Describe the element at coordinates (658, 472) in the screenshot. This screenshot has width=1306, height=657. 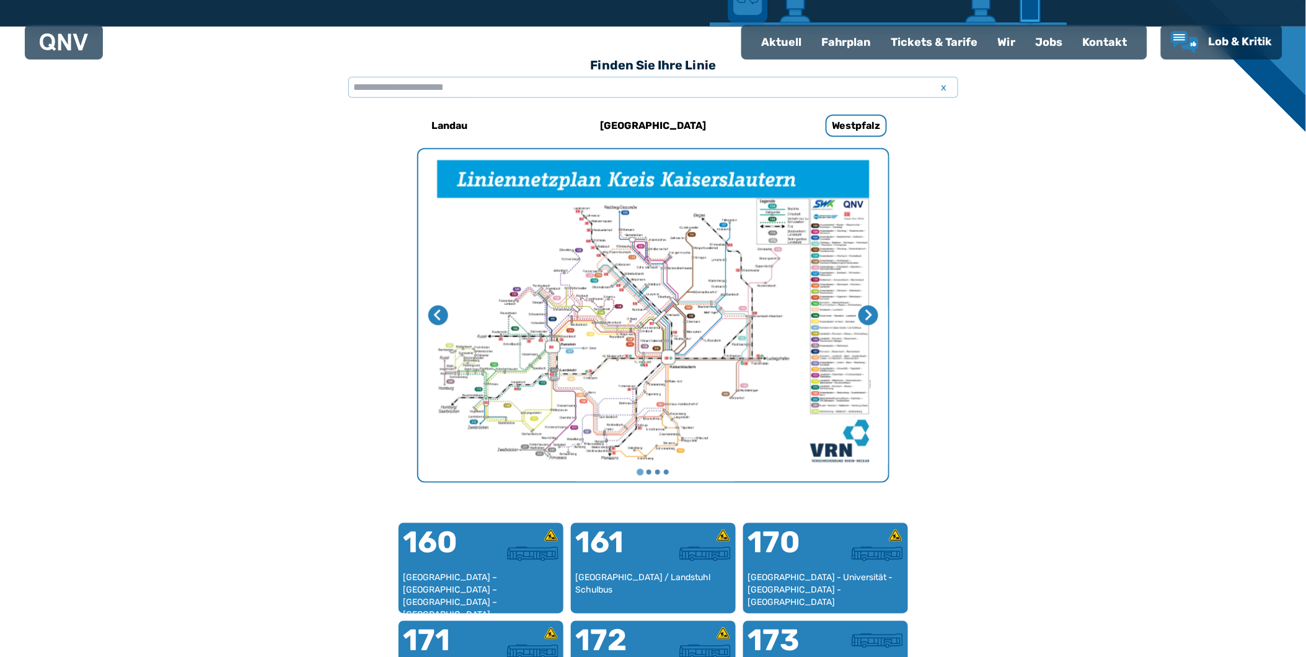
I see `button: Gehe zu Seite 3` at that location.